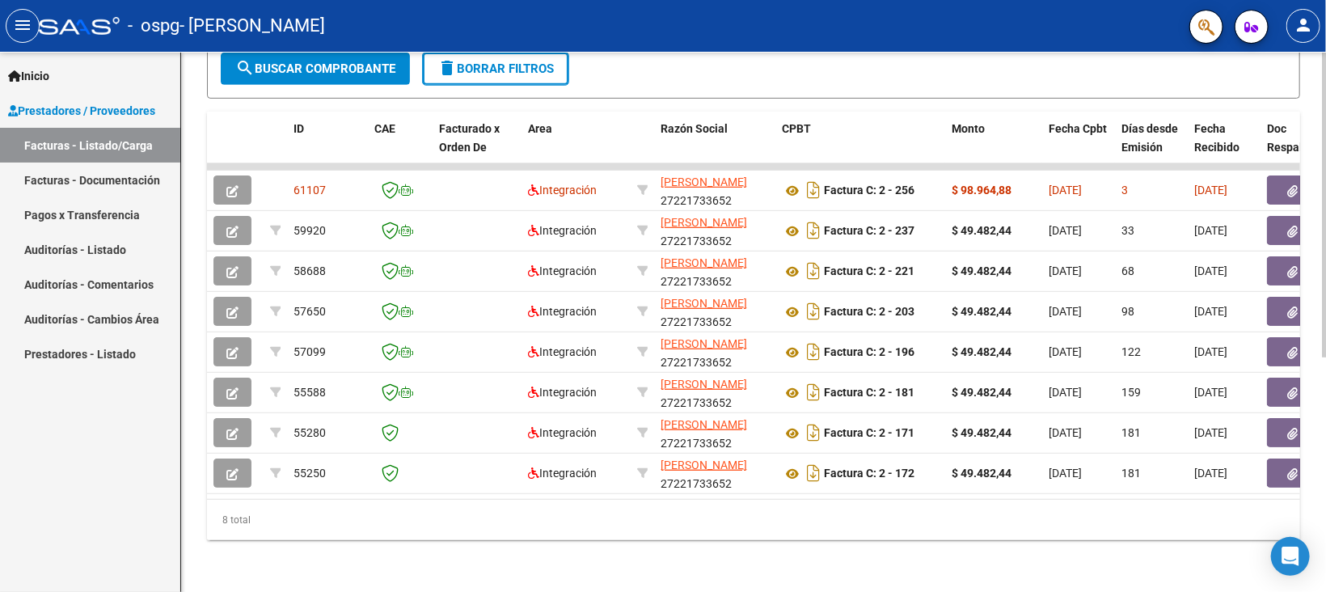 The height and width of the screenshot is (592, 1326). Describe the element at coordinates (860, 147) in the screenshot. I see `datatable-header-cell: CPBT` at that location.